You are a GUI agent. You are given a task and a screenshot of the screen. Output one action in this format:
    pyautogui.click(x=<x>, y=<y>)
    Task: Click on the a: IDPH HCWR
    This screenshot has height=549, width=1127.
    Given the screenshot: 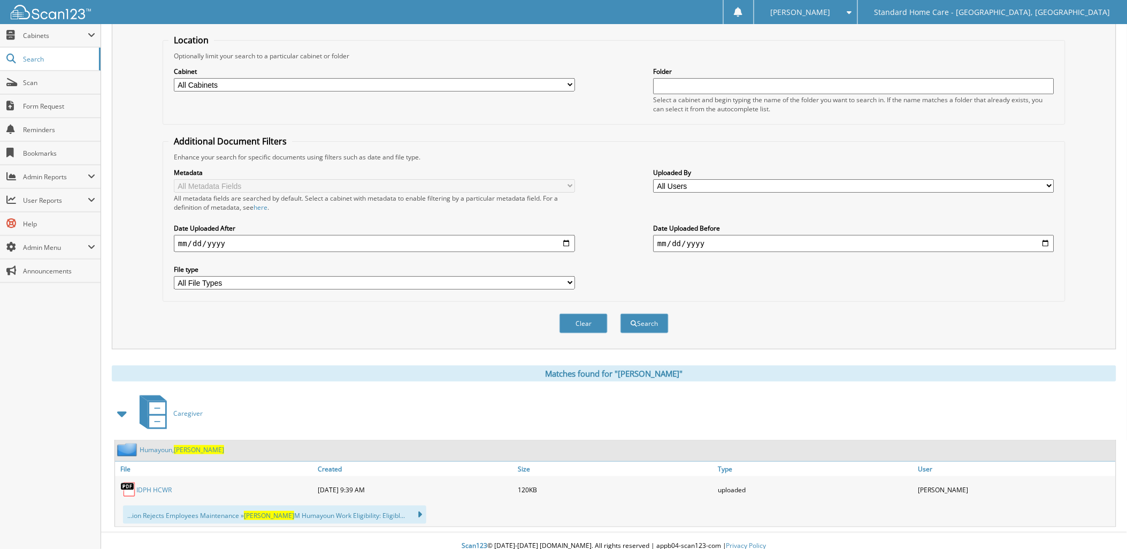 What is the action you would take?
    pyautogui.click(x=154, y=490)
    